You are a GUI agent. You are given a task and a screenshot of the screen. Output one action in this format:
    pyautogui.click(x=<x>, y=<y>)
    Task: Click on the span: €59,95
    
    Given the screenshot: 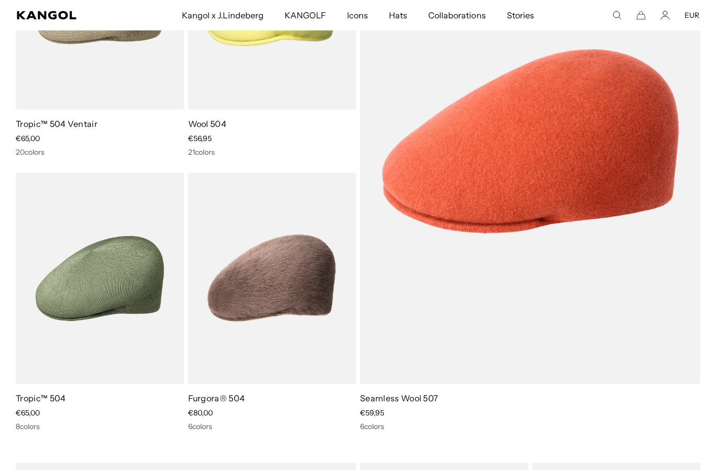 What is the action you would take?
    pyautogui.click(x=372, y=412)
    